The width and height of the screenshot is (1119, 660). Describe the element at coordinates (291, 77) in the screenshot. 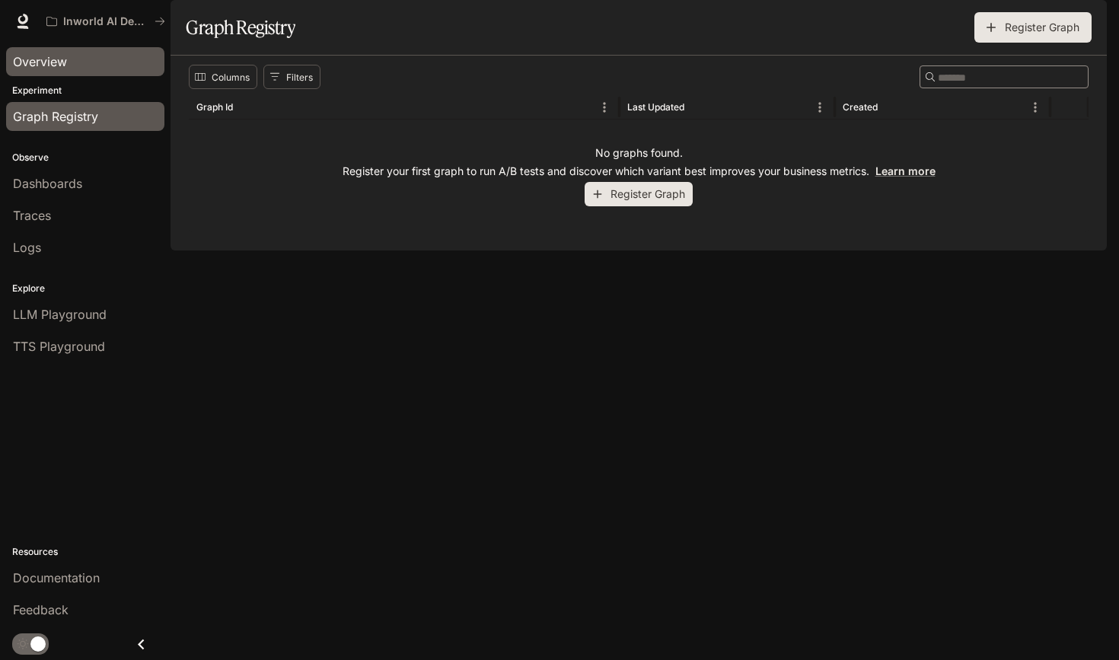

I see `button: Show filters` at that location.